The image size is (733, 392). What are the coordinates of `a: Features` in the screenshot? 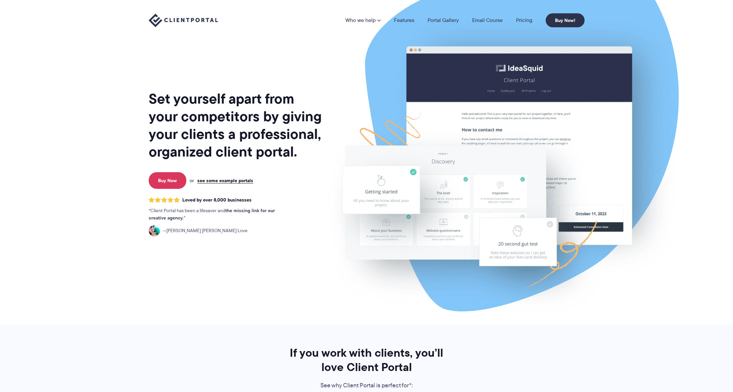 It's located at (404, 20).